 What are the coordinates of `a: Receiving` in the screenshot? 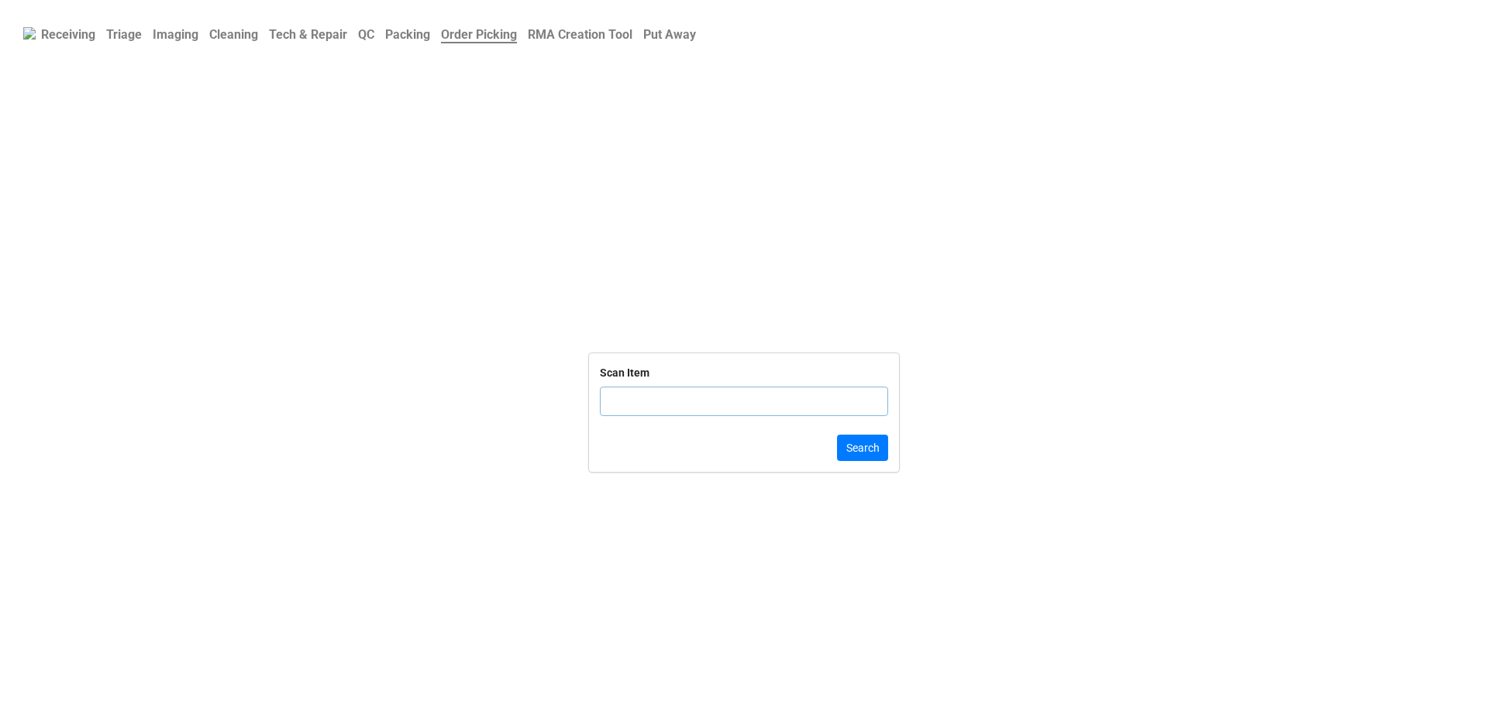 It's located at (68, 34).